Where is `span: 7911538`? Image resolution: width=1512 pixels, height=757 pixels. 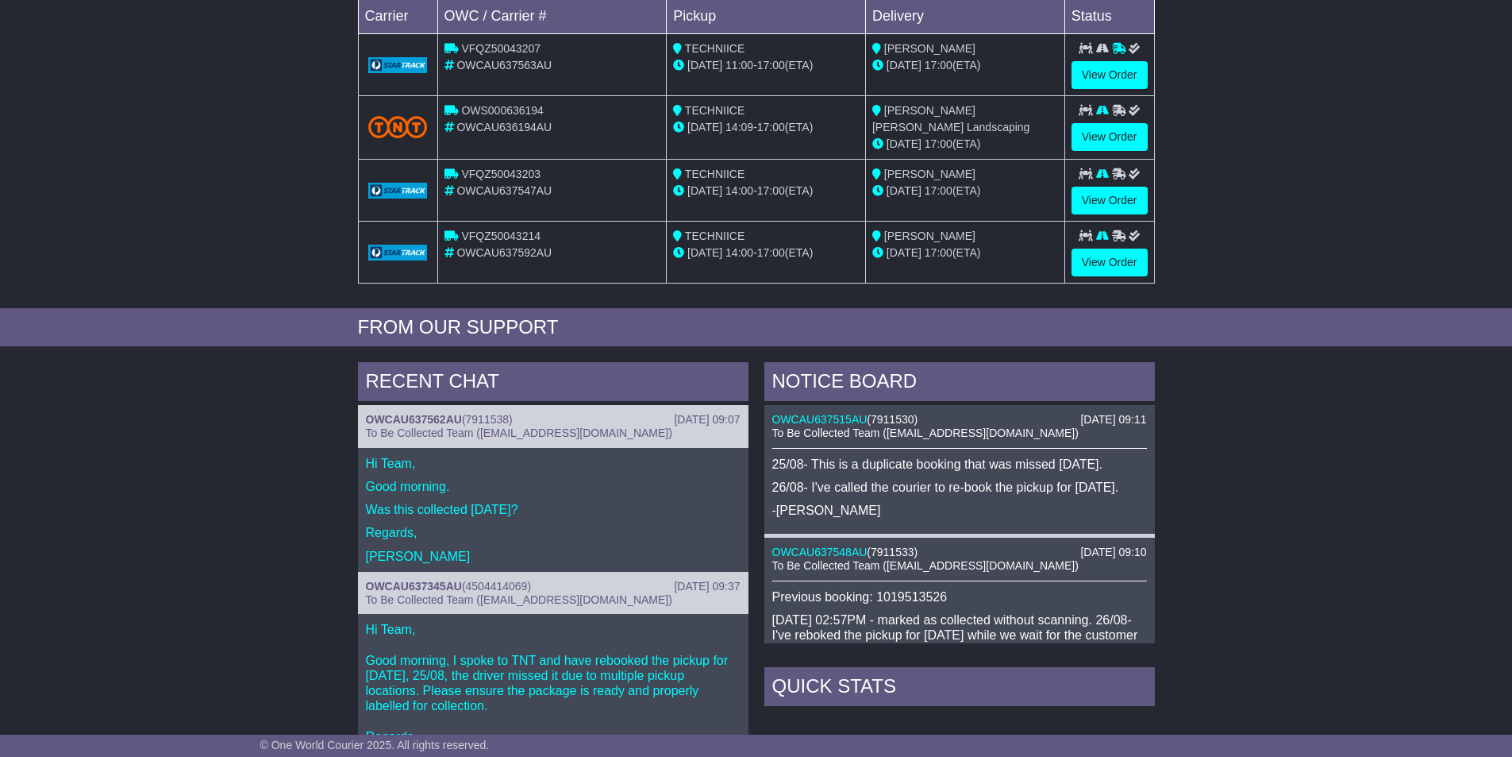 span: 7911538 is located at coordinates (487, 419).